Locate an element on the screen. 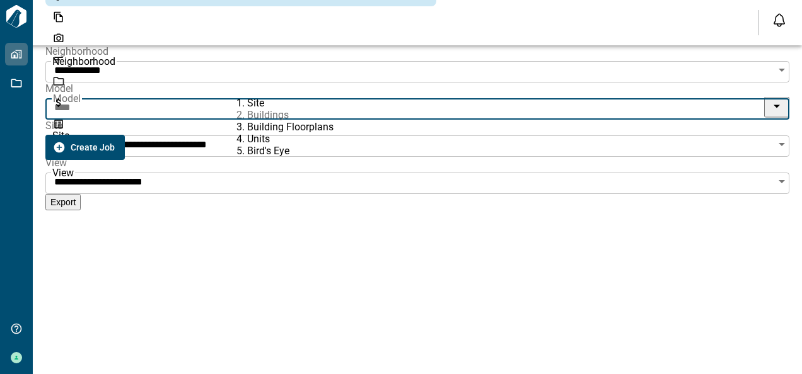 This screenshot has height=374, width=802. span: Site is located at coordinates (255, 103).